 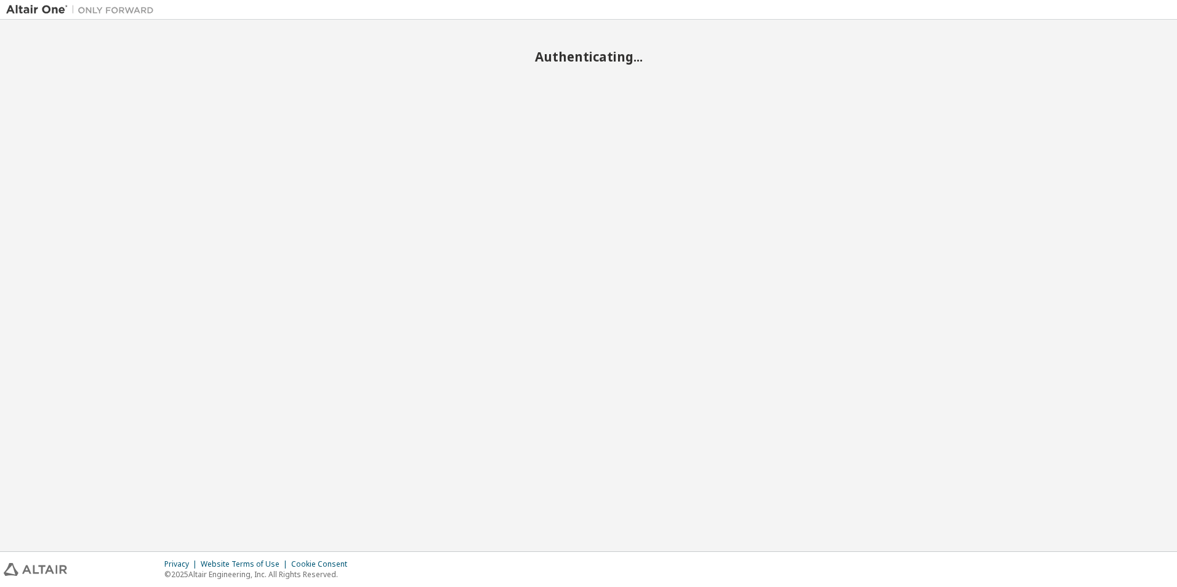 What do you see at coordinates (246, 564) in the screenshot?
I see `div: Website Terms of Use` at bounding box center [246, 564].